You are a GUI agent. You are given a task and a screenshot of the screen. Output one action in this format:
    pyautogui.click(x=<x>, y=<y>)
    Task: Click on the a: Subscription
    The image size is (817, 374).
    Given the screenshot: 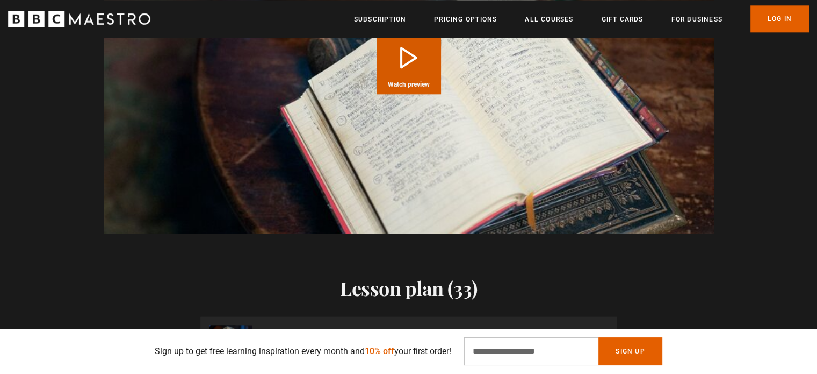 What is the action you would take?
    pyautogui.click(x=380, y=19)
    